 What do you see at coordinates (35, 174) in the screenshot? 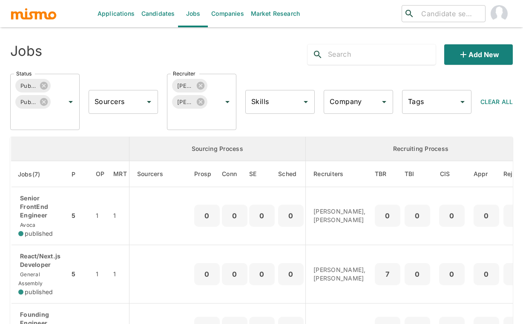
I see `span: Jobs(7)` at bounding box center [35, 174].